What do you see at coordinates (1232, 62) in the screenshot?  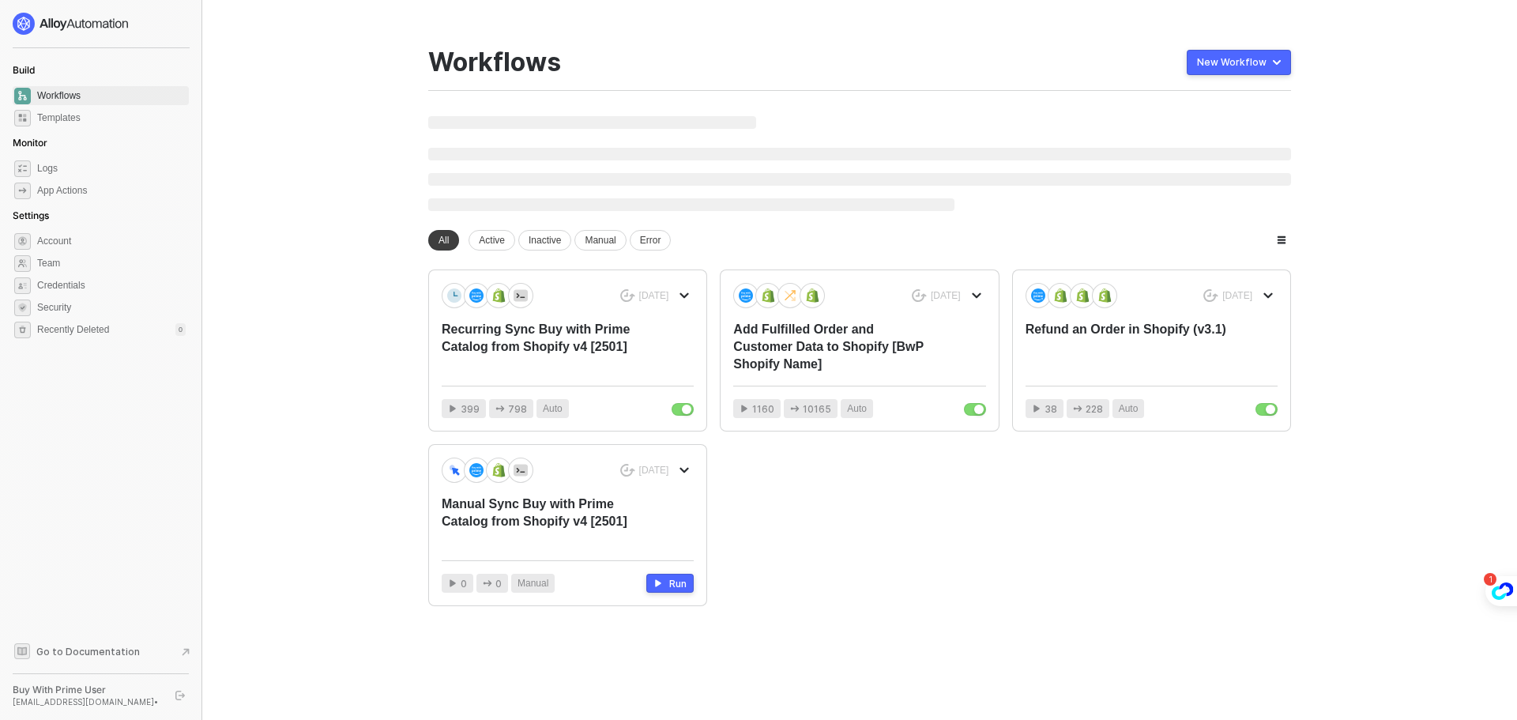 I see `div: New Workflow` at bounding box center [1232, 62].